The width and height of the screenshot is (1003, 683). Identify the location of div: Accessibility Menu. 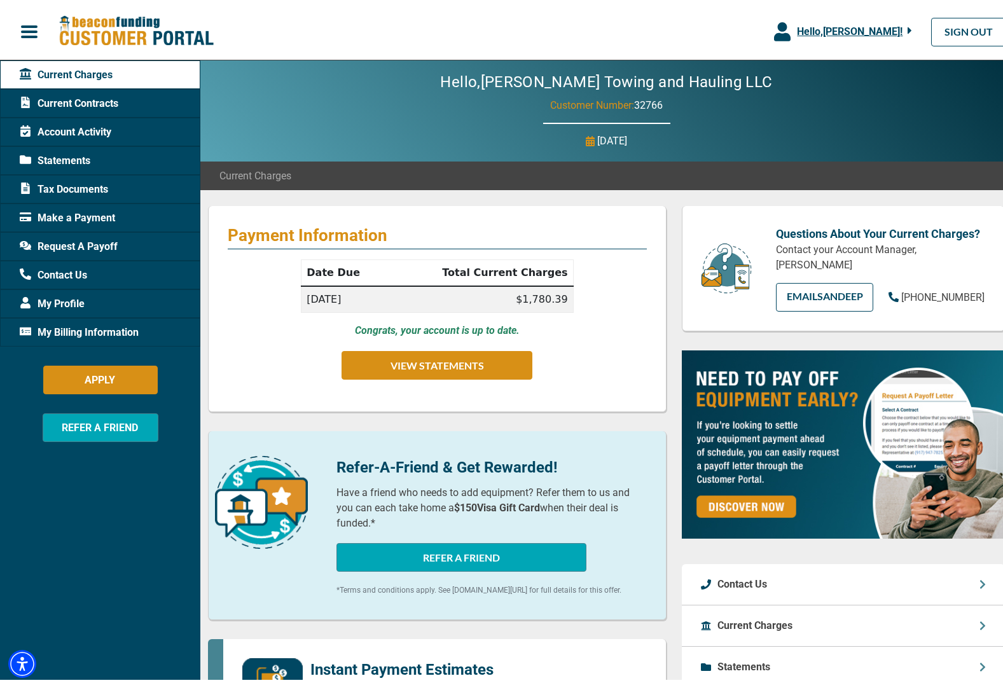
(22, 661).